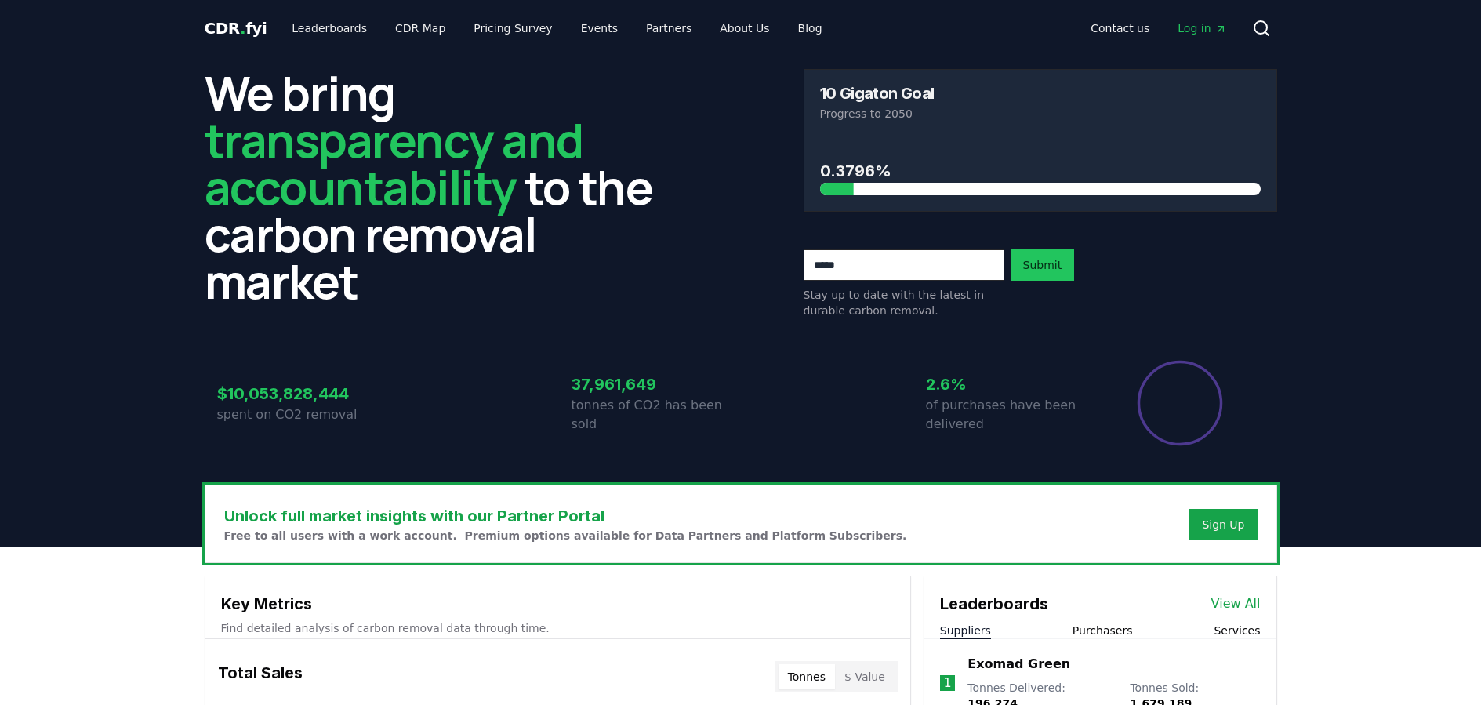 Image resolution: width=1481 pixels, height=705 pixels. I want to click on button: Suppliers, so click(965, 630).